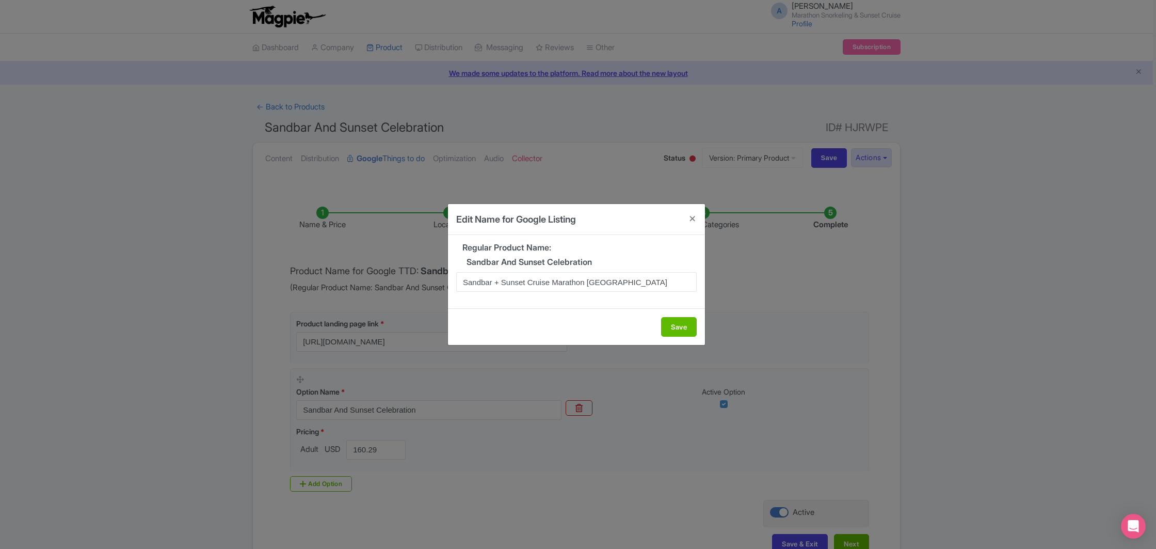 This screenshot has width=1156, height=549. I want to click on button: Save, so click(679, 327).